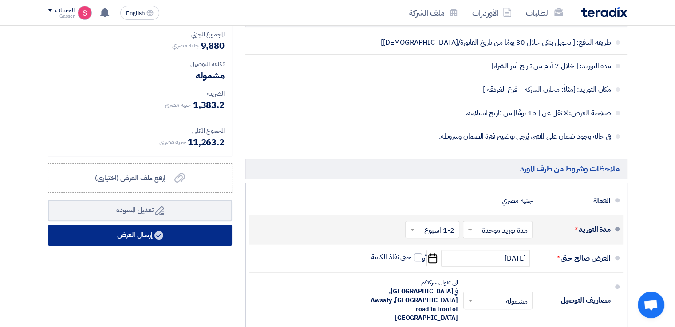  What do you see at coordinates (409, 301) in the screenshot?
I see `div: الى عنوان شركتكم في` at bounding box center [409, 301].